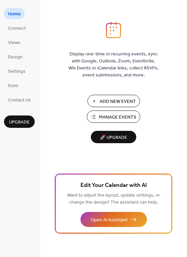 The image size is (187, 257). What do you see at coordinates (14, 42) in the screenshot?
I see `a: Views` at bounding box center [14, 42].